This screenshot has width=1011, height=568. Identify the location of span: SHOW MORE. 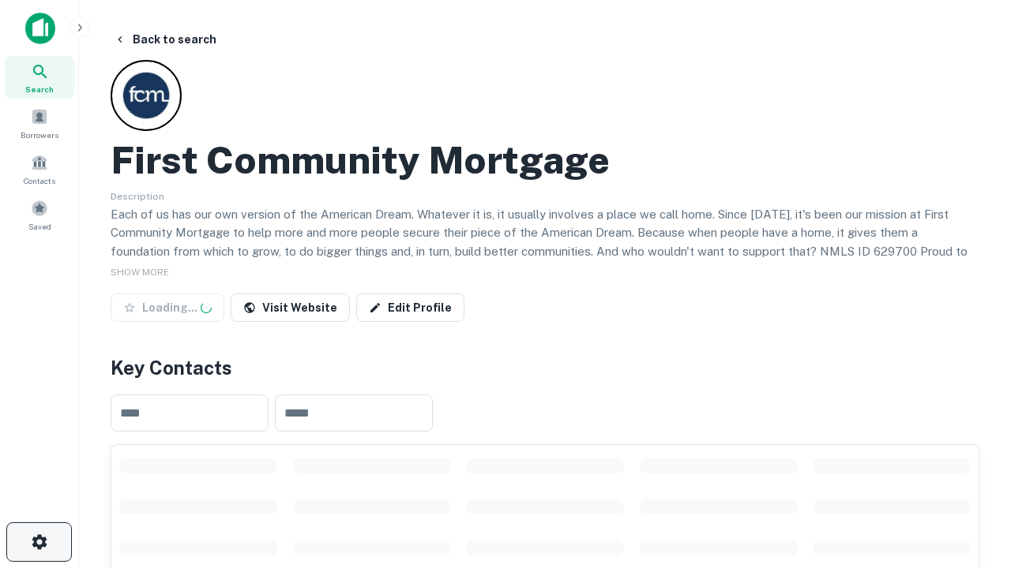
(140, 272).